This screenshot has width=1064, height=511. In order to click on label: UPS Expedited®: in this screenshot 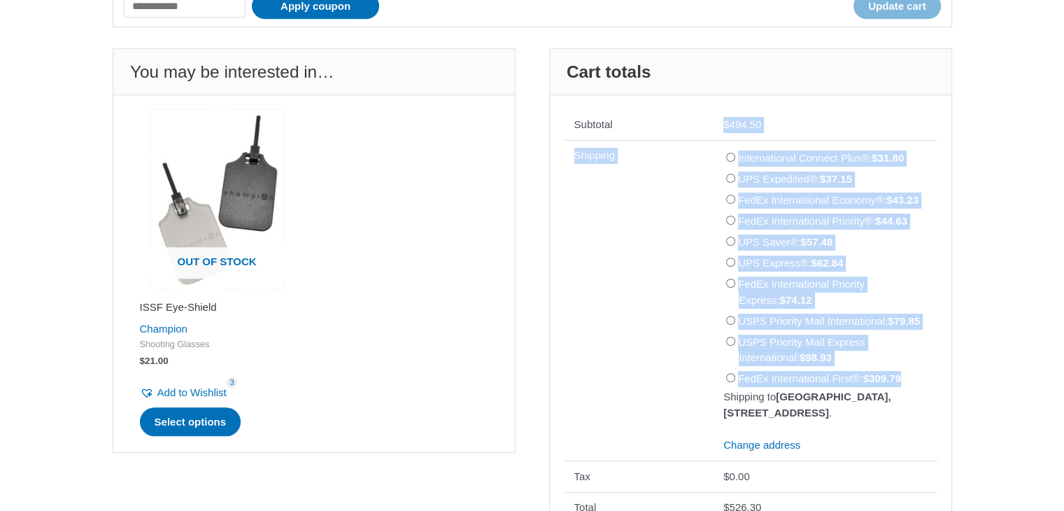, I will do `click(795, 178)`.